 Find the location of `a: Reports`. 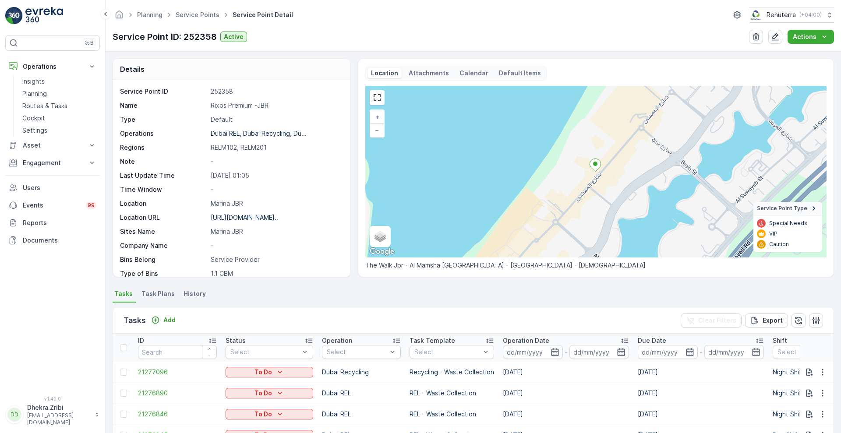

a: Reports is located at coordinates (53, 223).